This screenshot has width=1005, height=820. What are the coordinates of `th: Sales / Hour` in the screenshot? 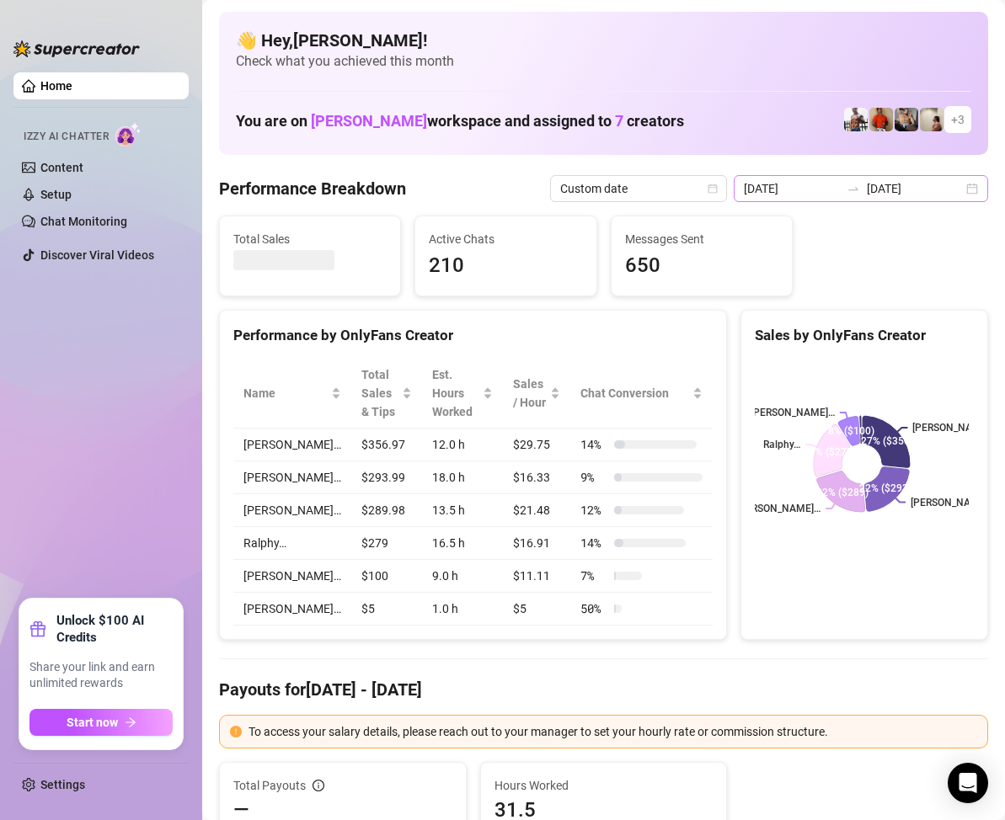 It's located at (537, 393).